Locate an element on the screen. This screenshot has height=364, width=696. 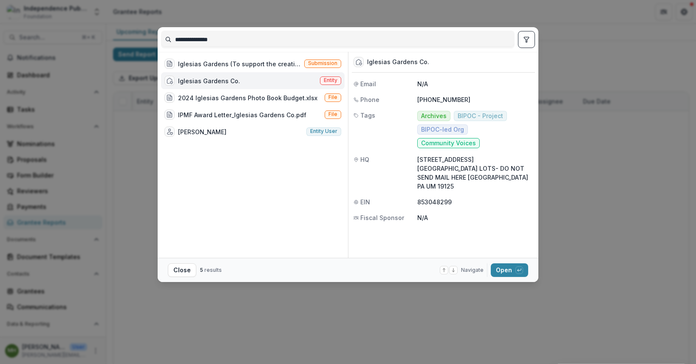
p: 853048299 is located at coordinates (475, 202).